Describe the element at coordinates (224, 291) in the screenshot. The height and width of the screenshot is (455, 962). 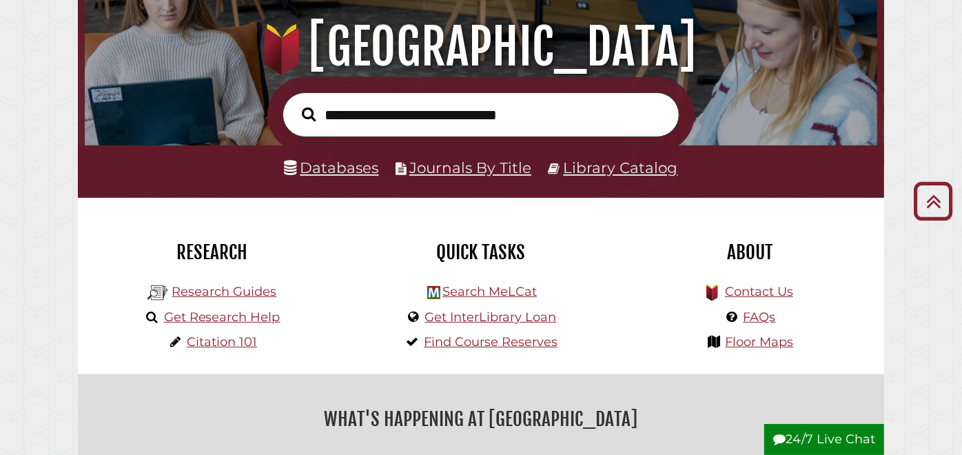
I see `a: Research Guides` at that location.